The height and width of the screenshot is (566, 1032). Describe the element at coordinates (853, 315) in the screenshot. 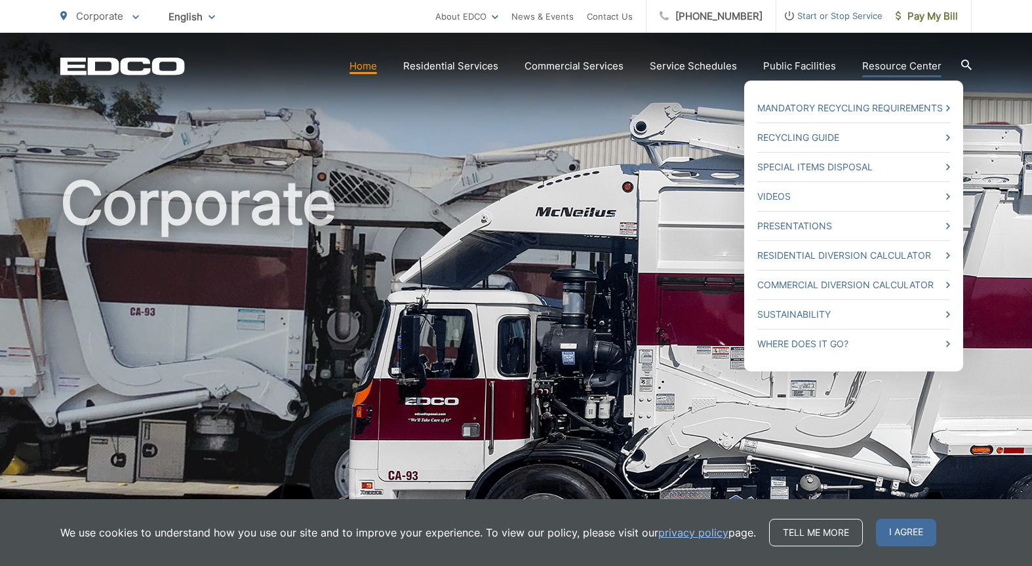

I see `a: Sustainability` at that location.